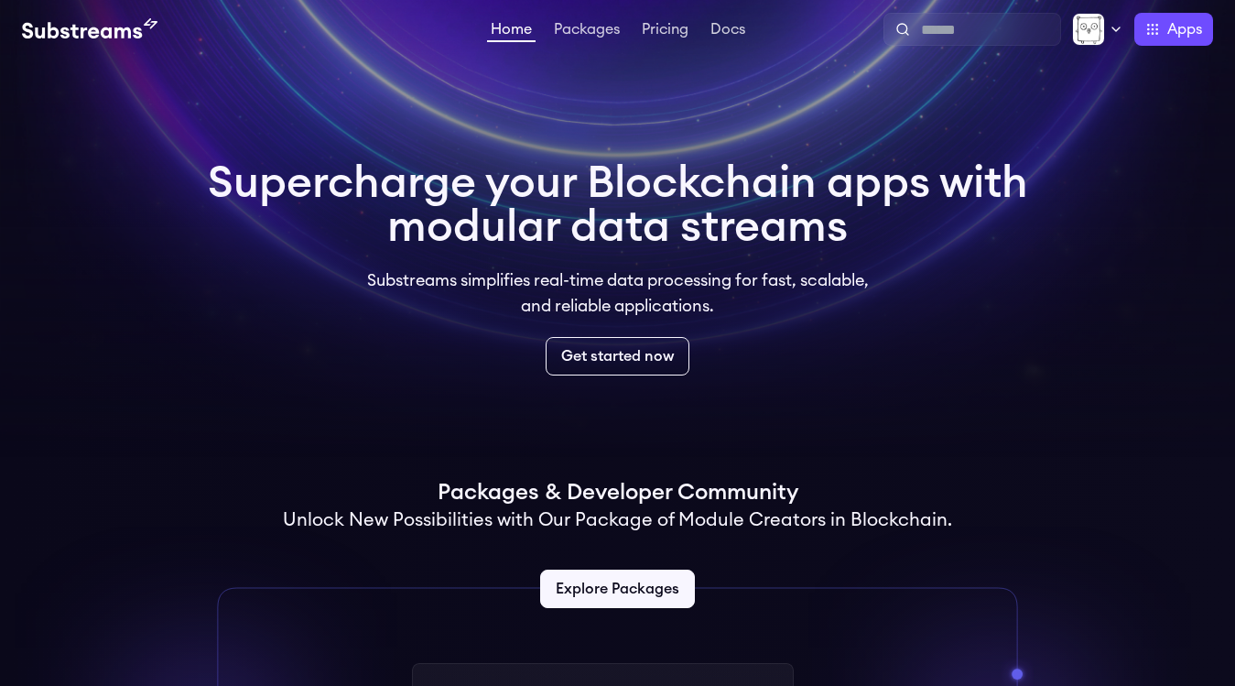 The image size is (1235, 686). Describe the element at coordinates (618, 293) in the screenshot. I see `p: Substreams simplifies real-time data processing for fast, scalable, and reliable applications.` at that location.